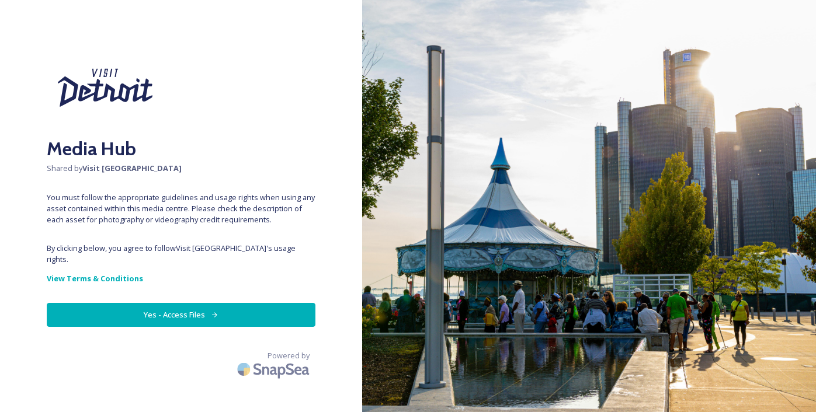  Describe the element at coordinates (181, 315) in the screenshot. I see `button: Yes - Access Files` at that location.